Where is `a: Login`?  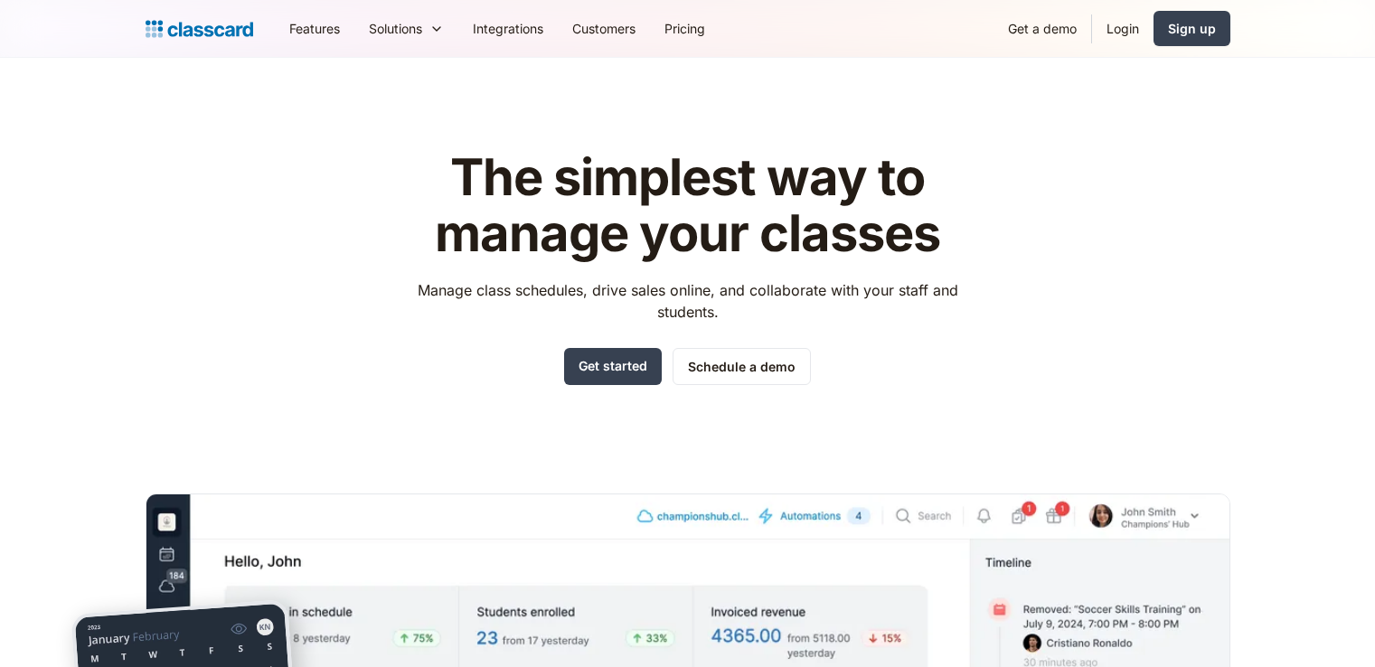 a: Login is located at coordinates (1123, 28).